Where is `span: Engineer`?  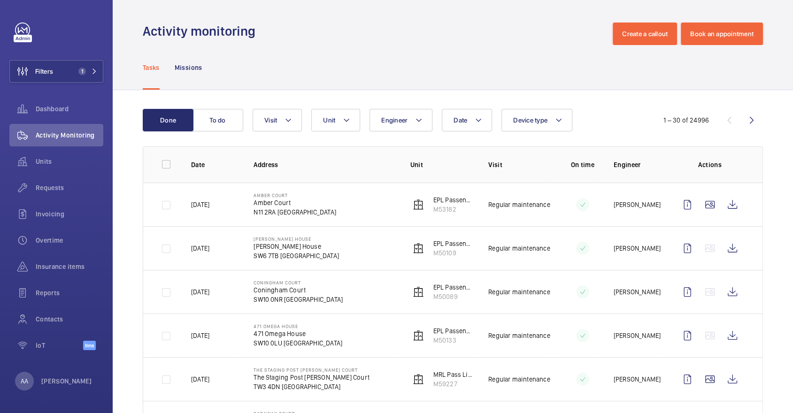
span: Engineer is located at coordinates (394, 120).